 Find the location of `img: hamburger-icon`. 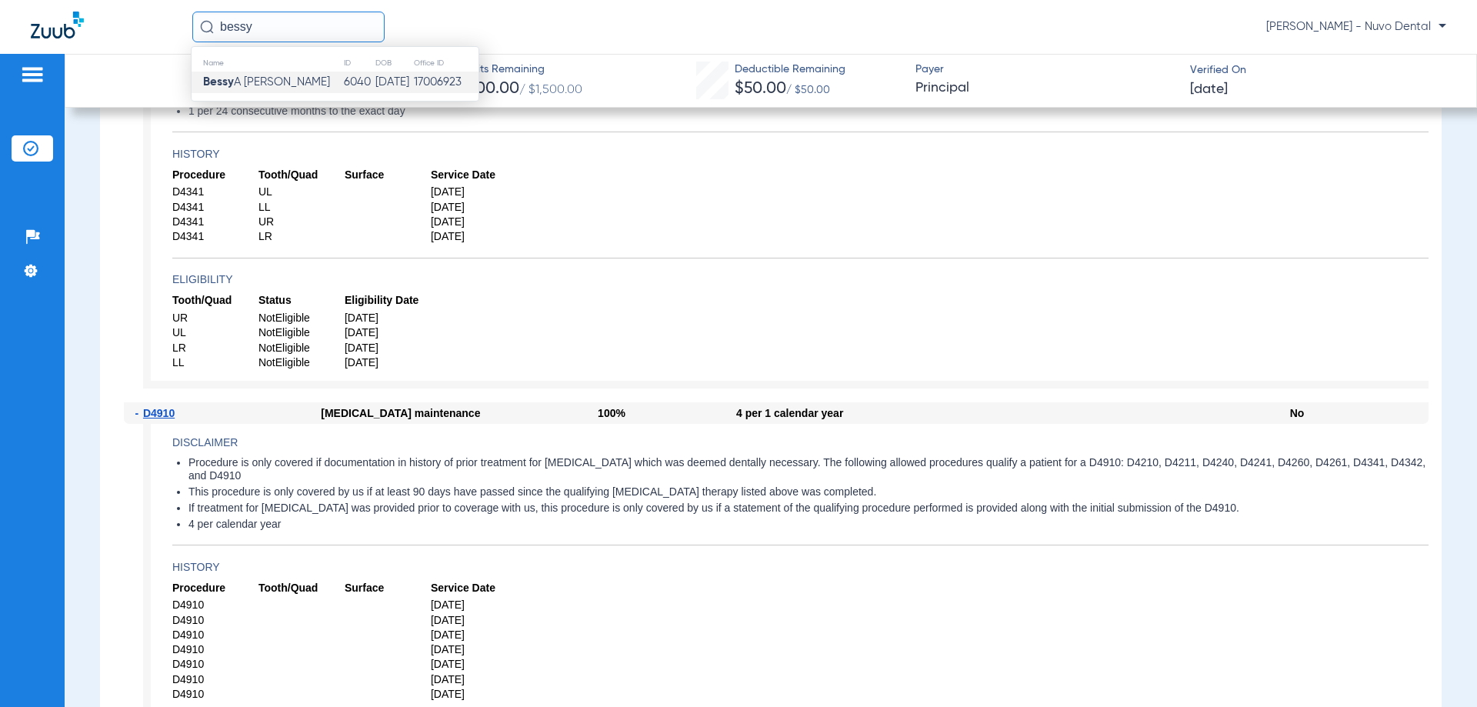

img: hamburger-icon is located at coordinates (32, 75).